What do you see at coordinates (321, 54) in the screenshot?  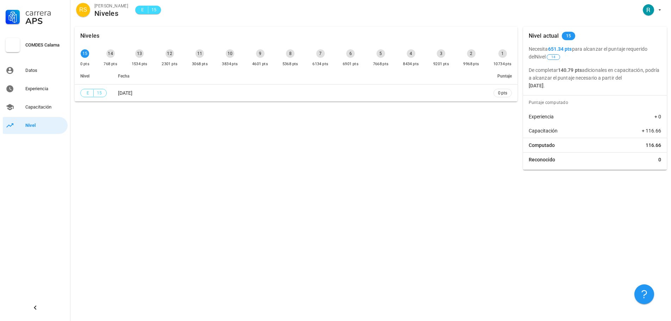 I see `div: 7` at bounding box center [321, 54].